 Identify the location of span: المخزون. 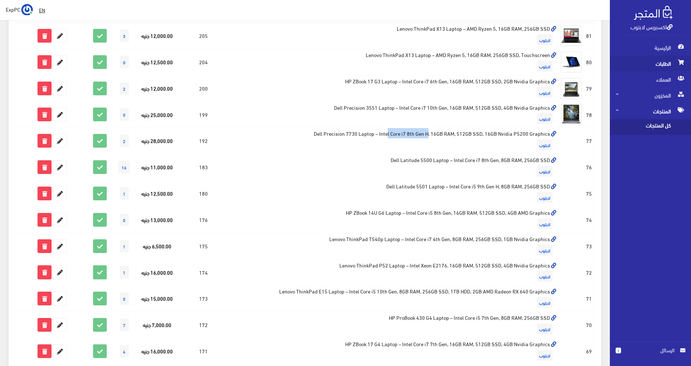
(650, 95).